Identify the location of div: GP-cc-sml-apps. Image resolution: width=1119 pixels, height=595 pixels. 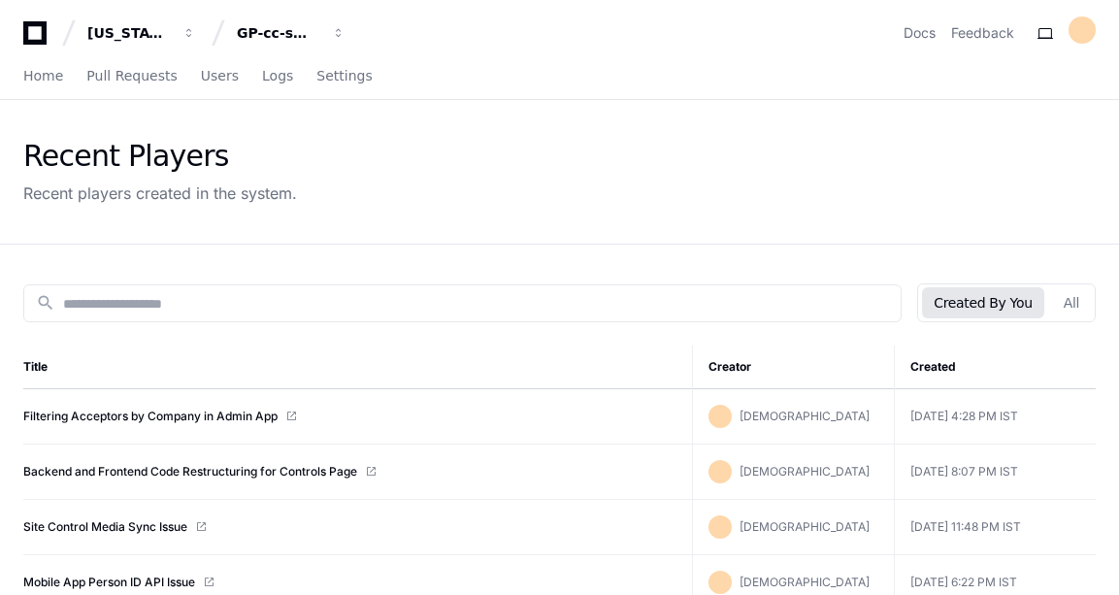
(279, 33).